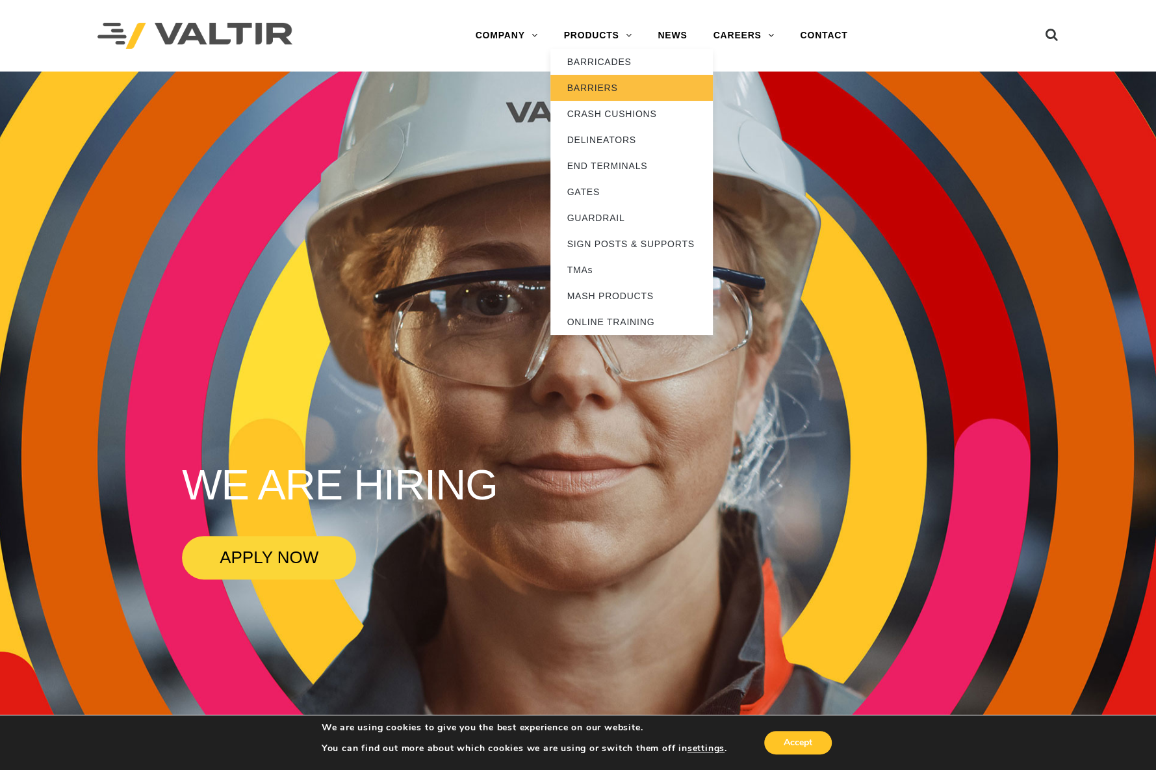  I want to click on a: BARRIERS, so click(632, 88).